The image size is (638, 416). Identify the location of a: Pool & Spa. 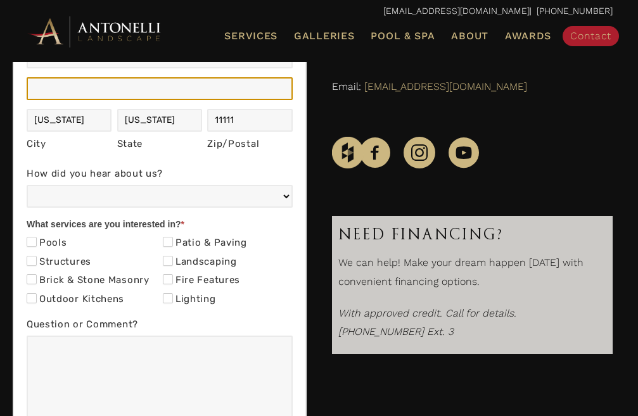
(402, 36).